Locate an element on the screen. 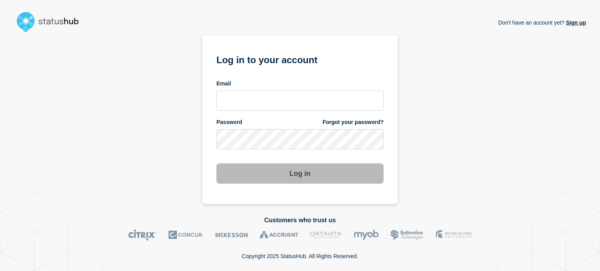  img: Accruent logo is located at coordinates (279, 235).